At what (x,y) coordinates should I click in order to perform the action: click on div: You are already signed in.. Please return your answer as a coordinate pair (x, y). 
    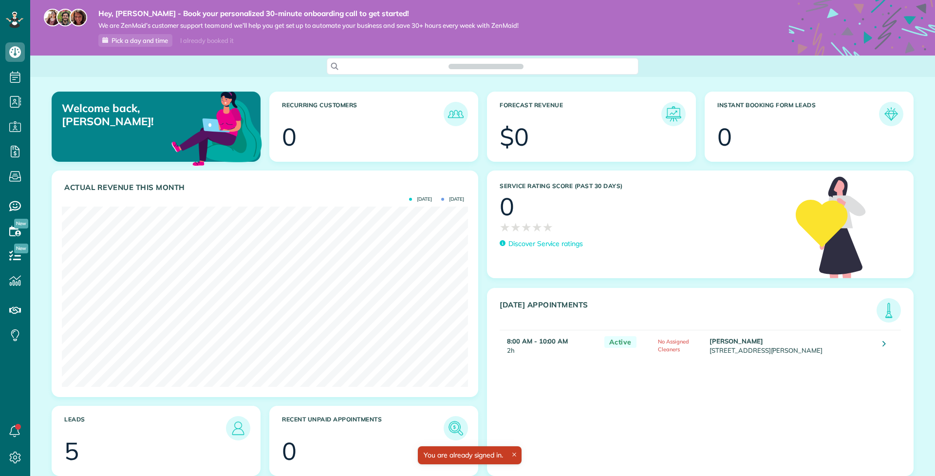
    Looking at the image, I should click on (470, 455).